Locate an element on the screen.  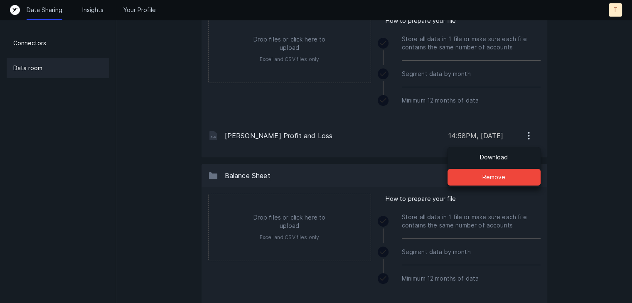
img: 13c8d1aa17ce7ae226531ffb34303e38.svg is located at coordinates (213, 176).